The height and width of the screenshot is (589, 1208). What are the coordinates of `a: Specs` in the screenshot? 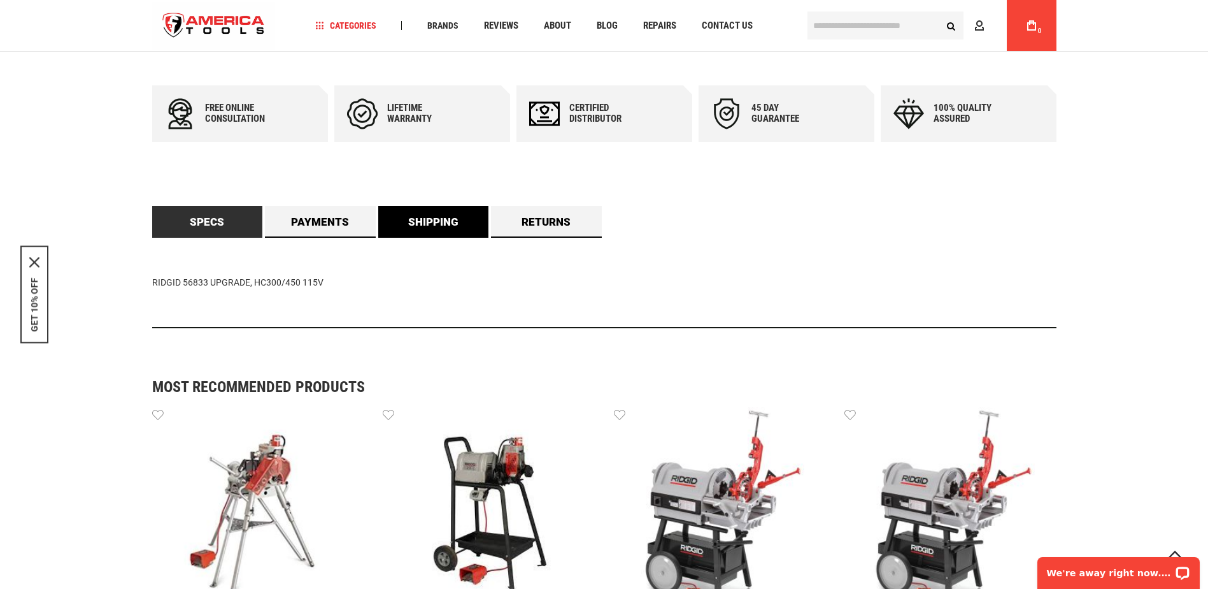 It's located at (208, 222).